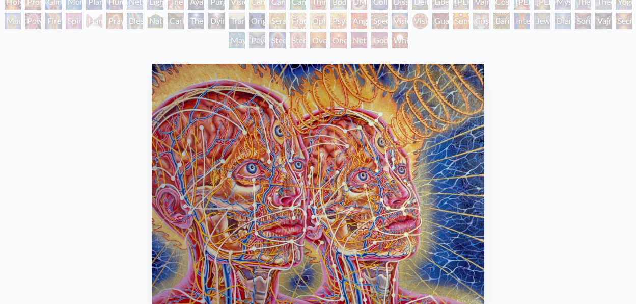 This screenshot has height=304, width=636. I want to click on div: Power to the Peaceful, so click(33, 21).